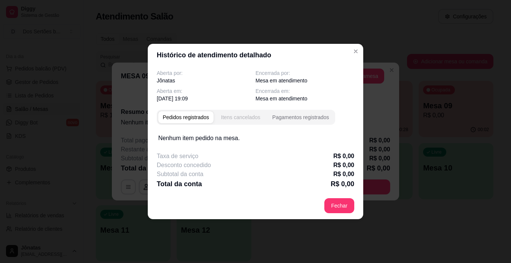 This screenshot has height=263, width=511. I want to click on div: Pedidos registrados, so click(186, 117).